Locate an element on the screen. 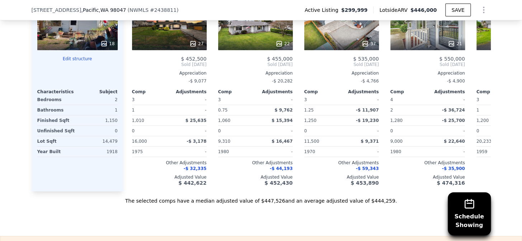 The width and height of the screenshot is (522, 241). div: Characteristics is located at coordinates (57, 92).